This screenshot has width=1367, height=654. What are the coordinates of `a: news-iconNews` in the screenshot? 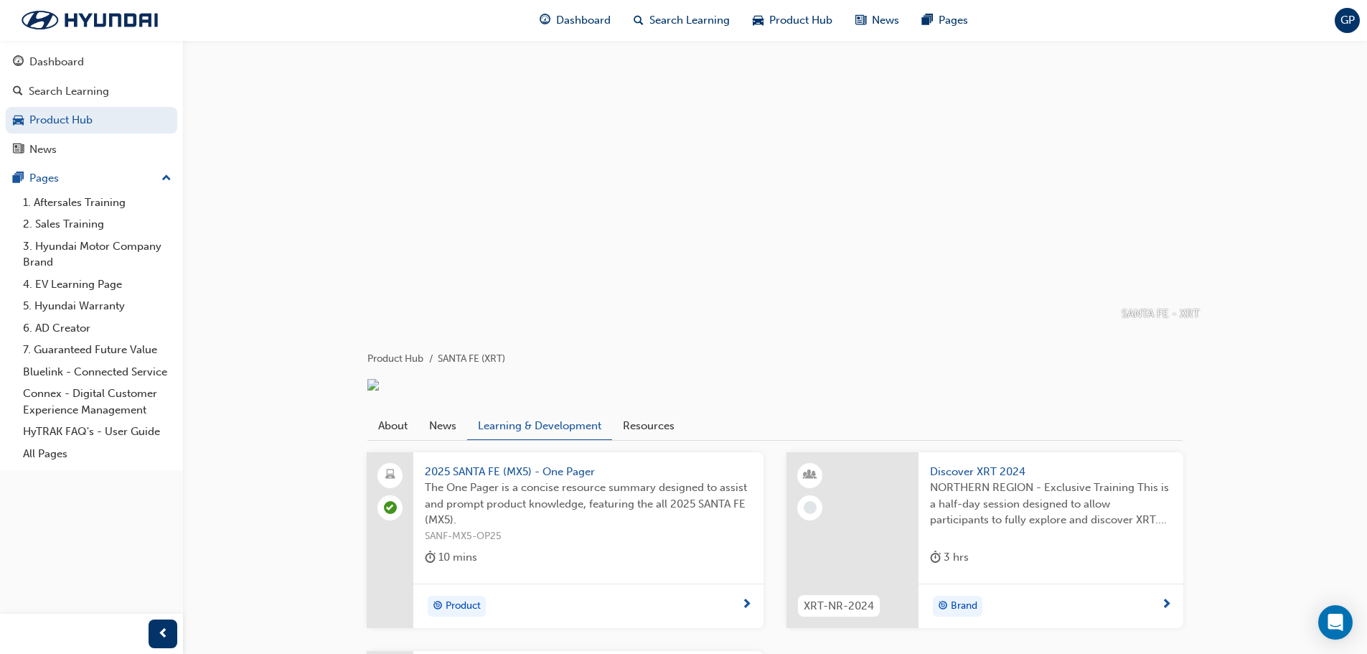 It's located at (877, 20).